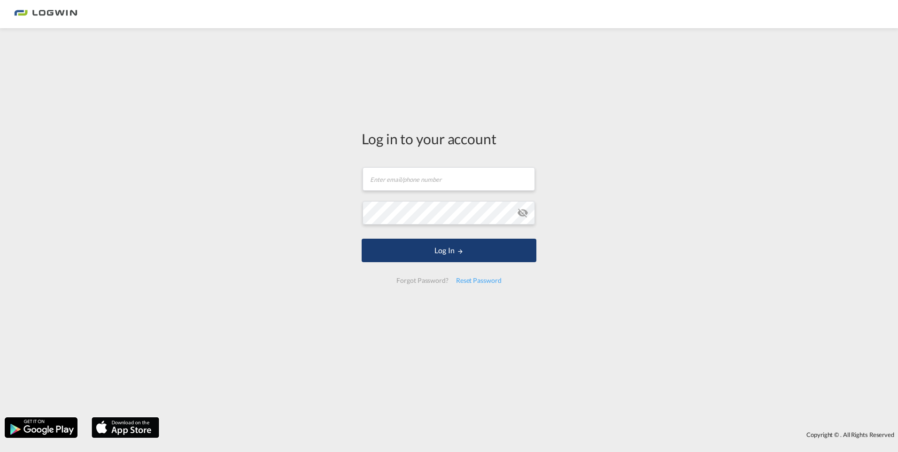  Describe the element at coordinates (422, 281) in the screenshot. I see `div: Forgot Password?` at that location.